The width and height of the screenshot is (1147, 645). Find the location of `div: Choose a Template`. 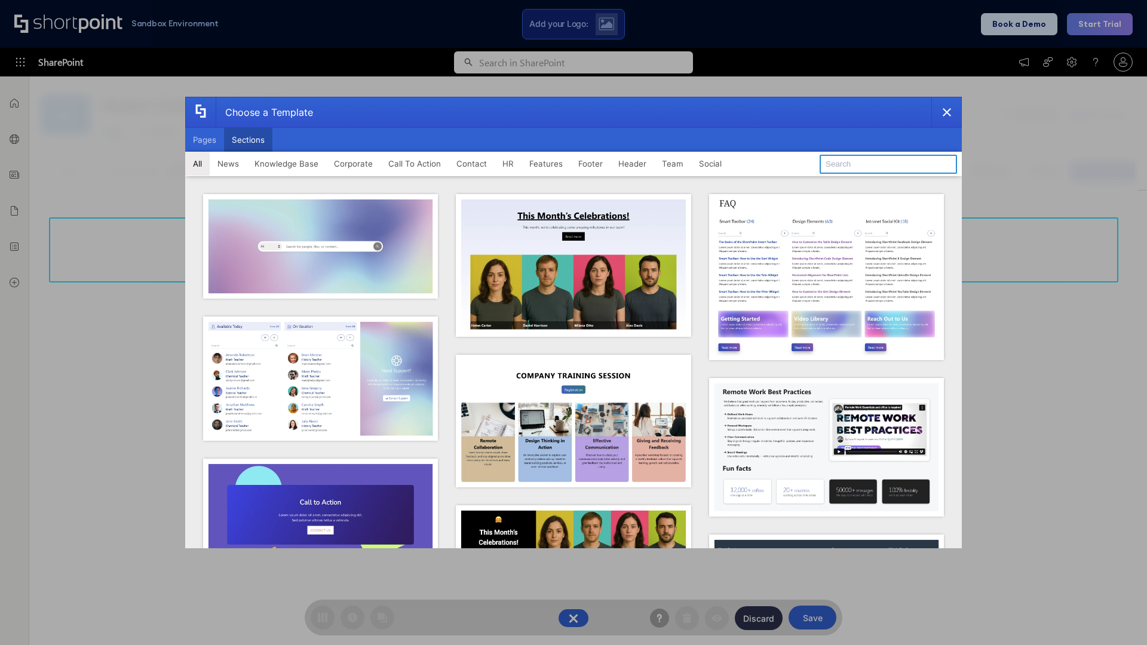

div: Choose a Template is located at coordinates (264, 112).